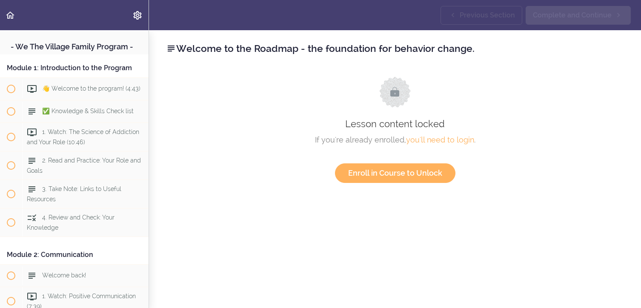  What do you see at coordinates (74, 194) in the screenshot?
I see `span: 3. Take Note: Links to Useful Resources` at bounding box center [74, 194].